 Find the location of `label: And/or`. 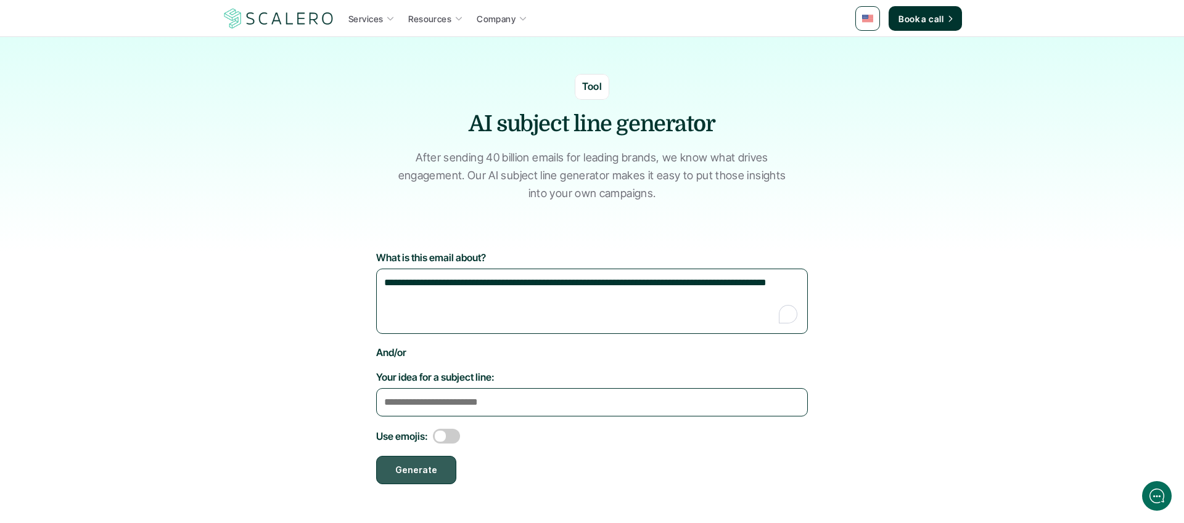

label: And/or is located at coordinates (592, 353).